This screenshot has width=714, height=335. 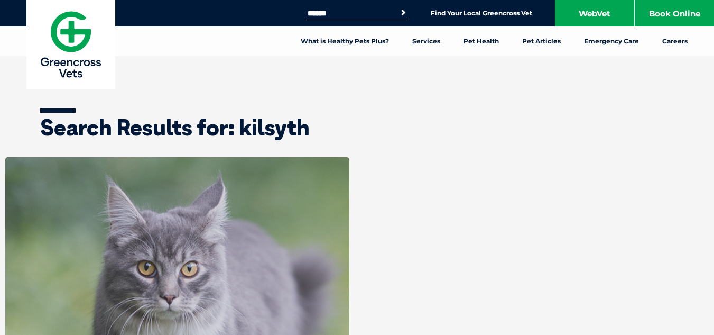 What do you see at coordinates (357, 127) in the screenshot?
I see `h1: Search Results for: kilsyth` at bounding box center [357, 127].